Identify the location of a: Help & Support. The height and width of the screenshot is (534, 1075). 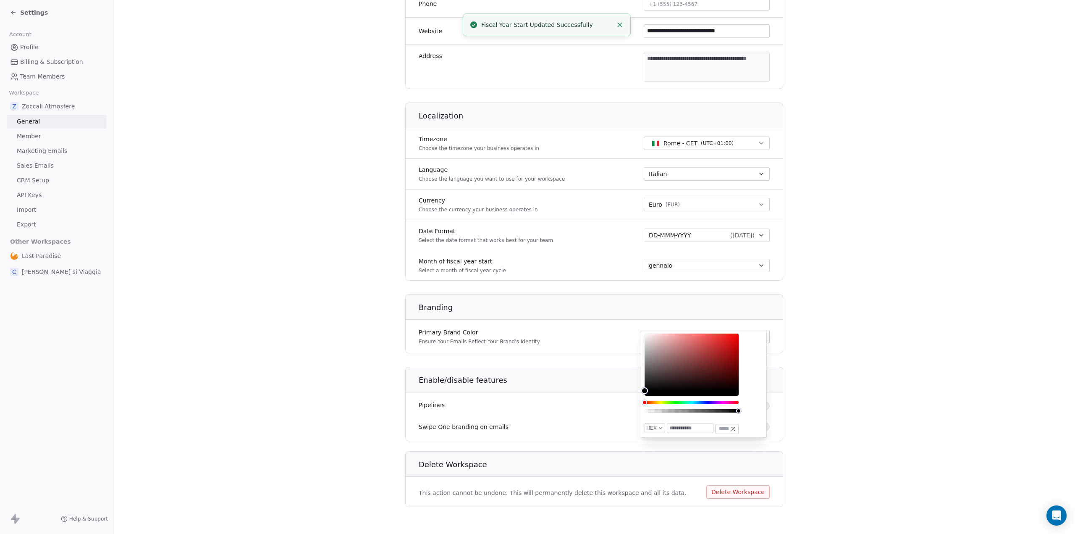
(84, 518).